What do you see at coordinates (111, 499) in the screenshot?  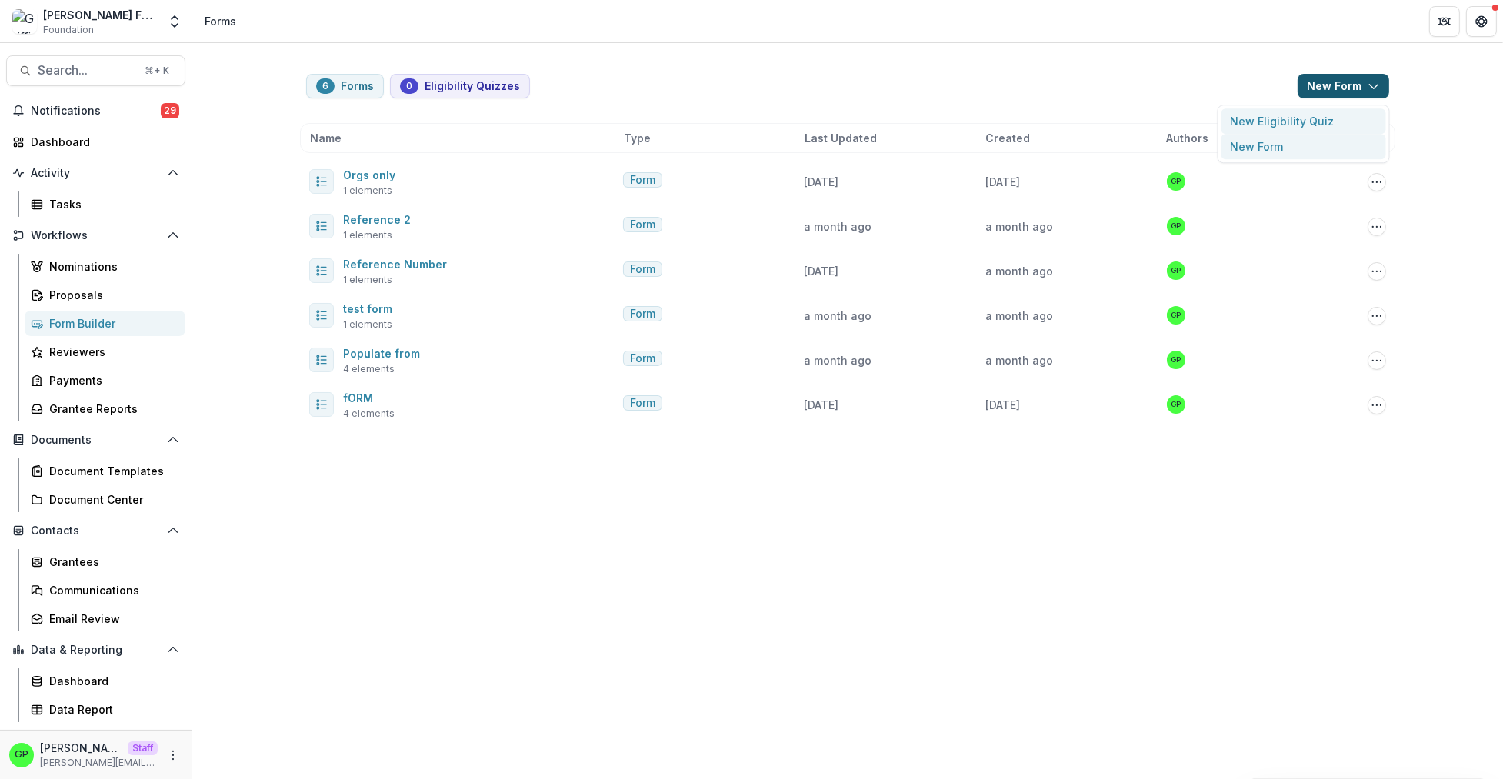 I see `div: Document Center` at bounding box center [111, 499].